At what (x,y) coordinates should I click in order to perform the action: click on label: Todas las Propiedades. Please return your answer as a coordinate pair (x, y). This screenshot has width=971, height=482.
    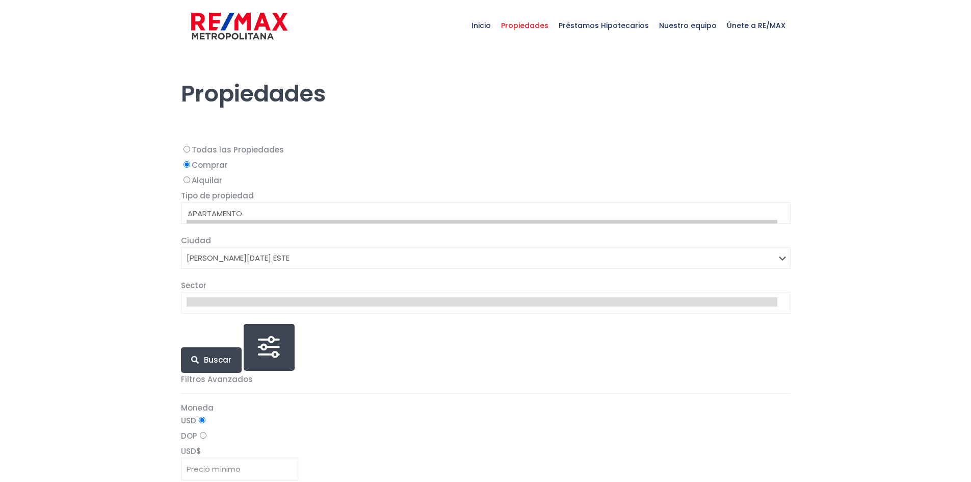
    Looking at the image, I should click on (486, 149).